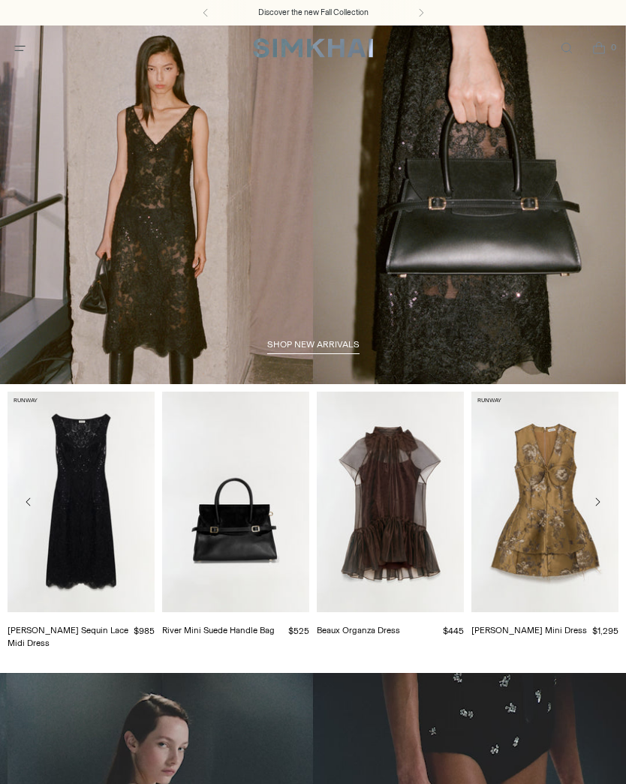  What do you see at coordinates (598, 48) in the screenshot?
I see `a: Open cart modal` at bounding box center [598, 48].